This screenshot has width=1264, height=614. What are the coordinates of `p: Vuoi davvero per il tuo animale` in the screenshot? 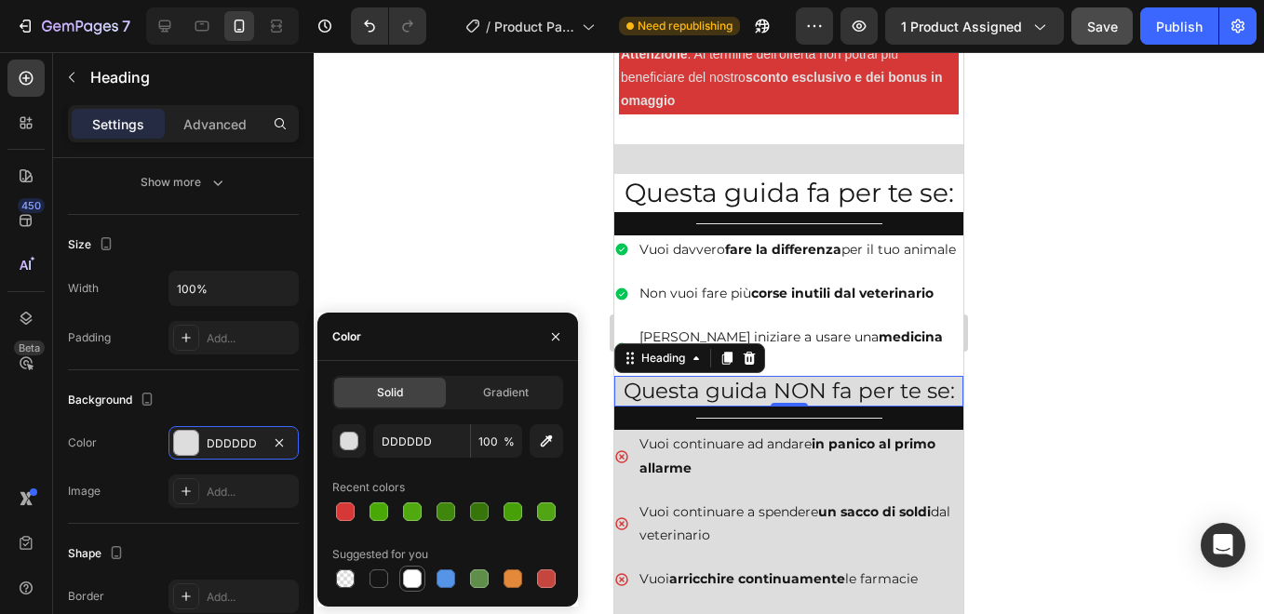 It's located at (185, 197).